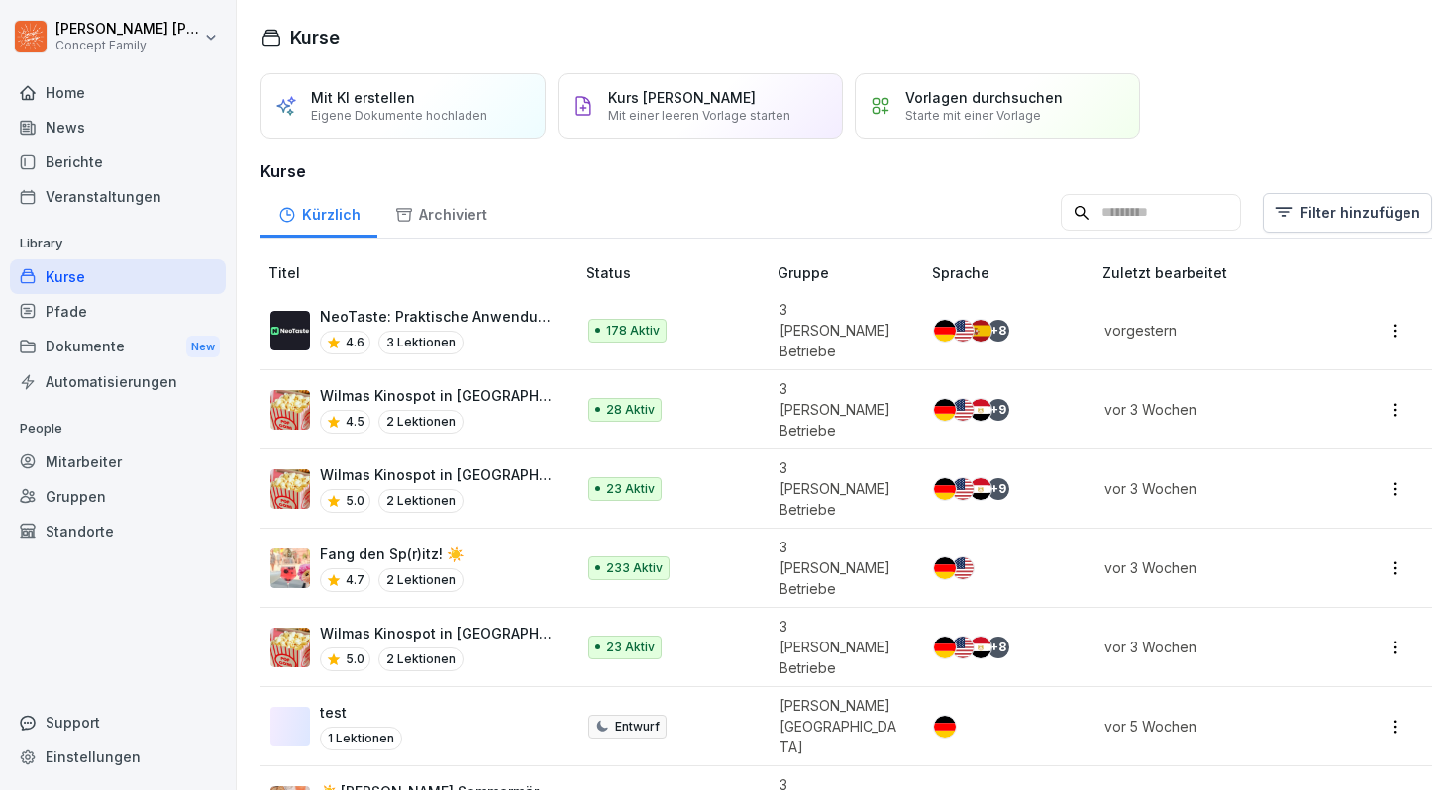  I want to click on div: New, so click(203, 347).